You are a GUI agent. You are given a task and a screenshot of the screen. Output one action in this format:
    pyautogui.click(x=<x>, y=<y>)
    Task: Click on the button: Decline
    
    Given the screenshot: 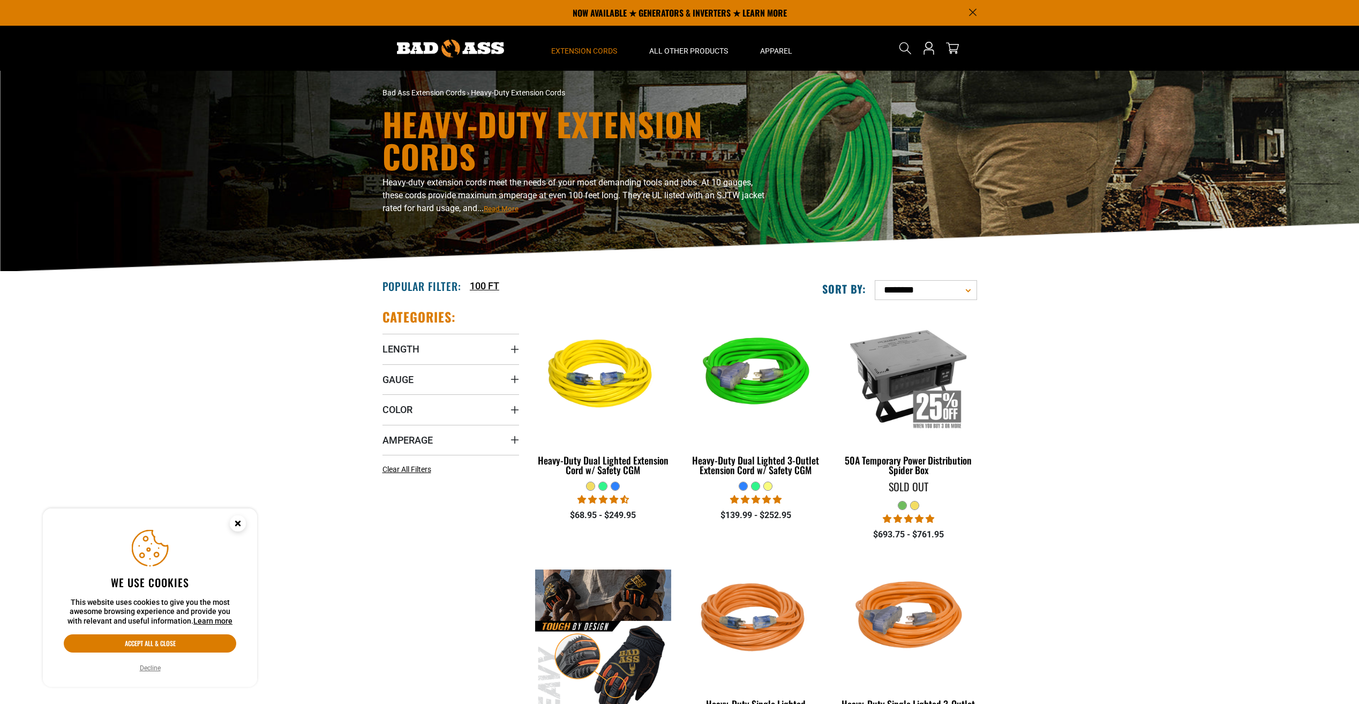 What is the action you would take?
    pyautogui.click(x=150, y=668)
    